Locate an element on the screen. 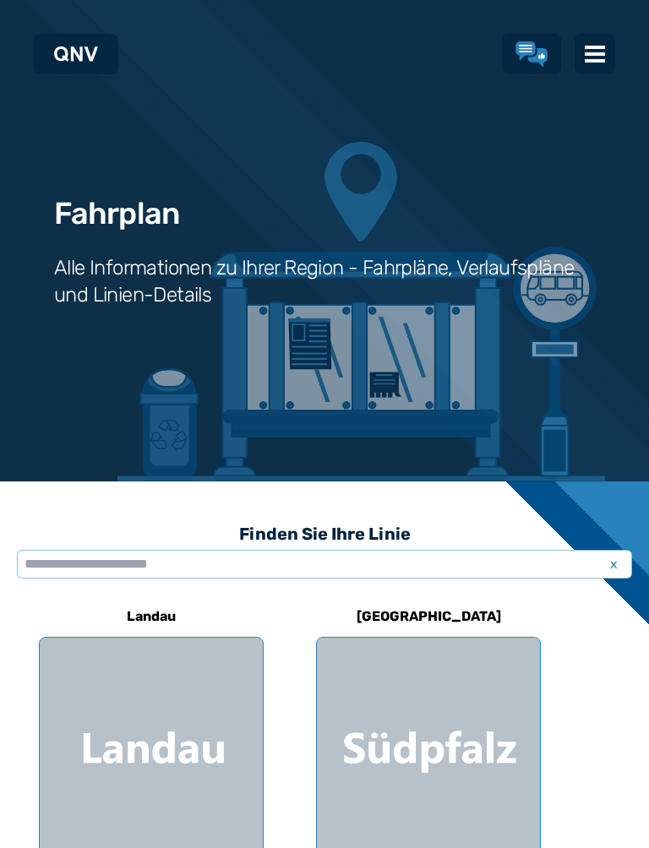  a: Lob & Kritik is located at coordinates (531, 54).